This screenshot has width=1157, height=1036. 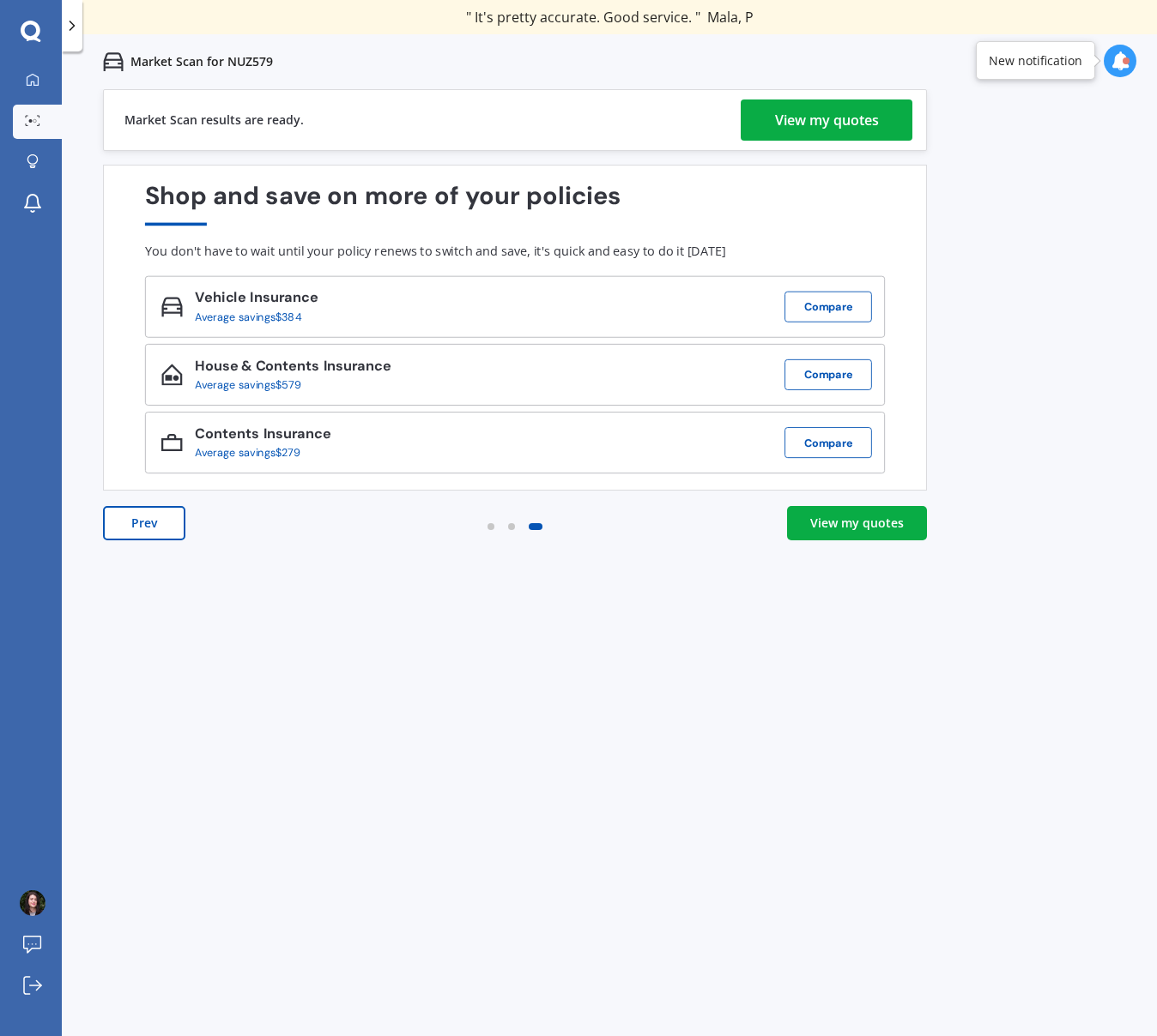 What do you see at coordinates (202, 62) in the screenshot?
I see `p: Market Scan for NUZ579` at bounding box center [202, 62].